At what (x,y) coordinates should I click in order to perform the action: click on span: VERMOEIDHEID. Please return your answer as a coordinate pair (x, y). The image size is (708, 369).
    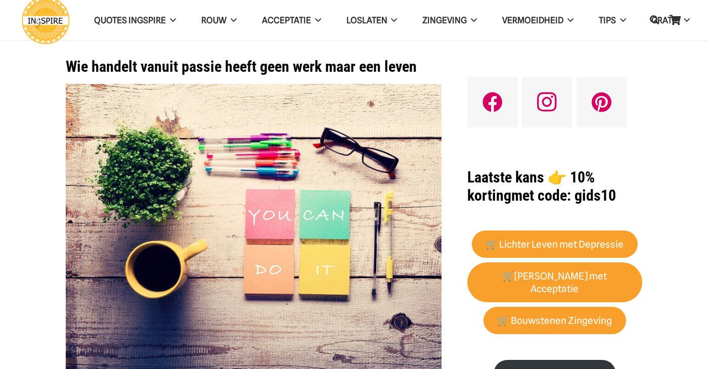
    Looking at the image, I should click on (532, 20).